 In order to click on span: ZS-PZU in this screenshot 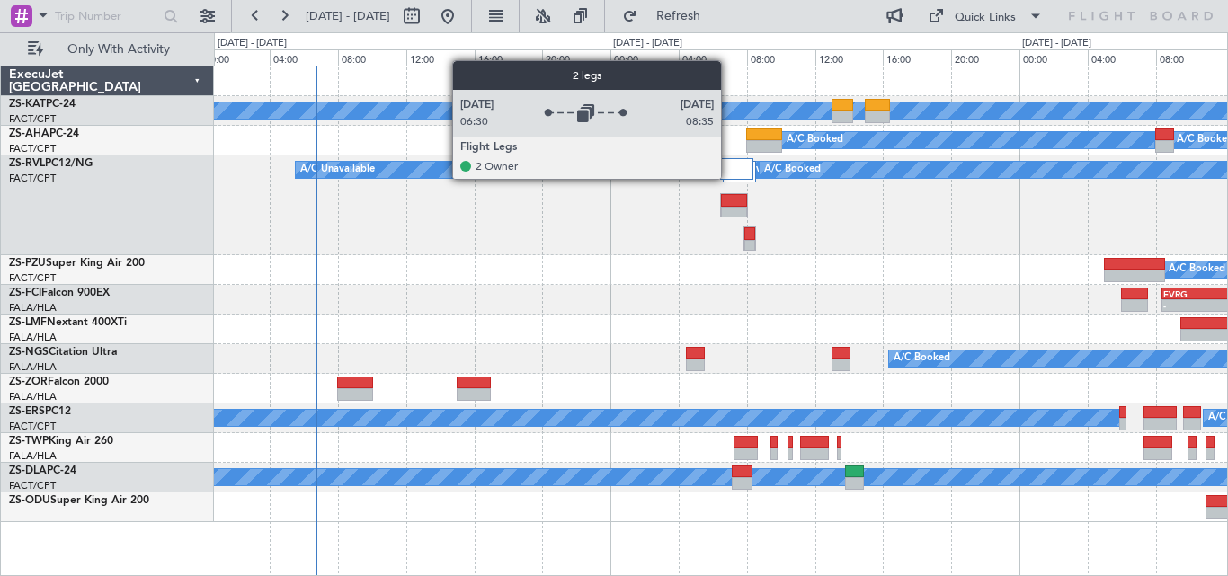, I will do `click(27, 263)`.